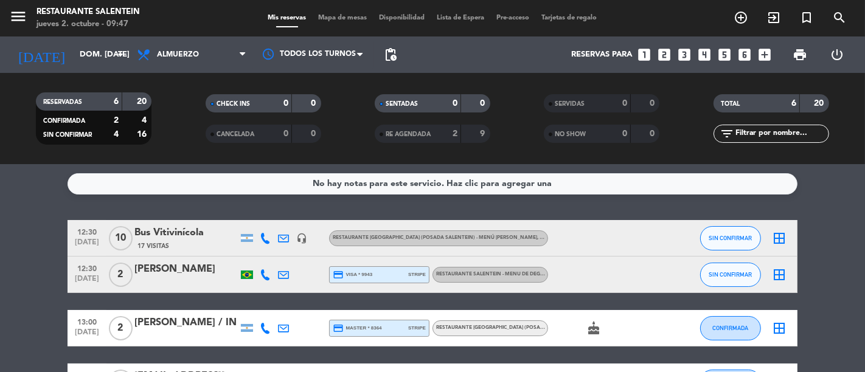 Image resolution: width=865 pixels, height=372 pixels. Describe the element at coordinates (569, 104) in the screenshot. I see `span: SERVIDAS` at that location.